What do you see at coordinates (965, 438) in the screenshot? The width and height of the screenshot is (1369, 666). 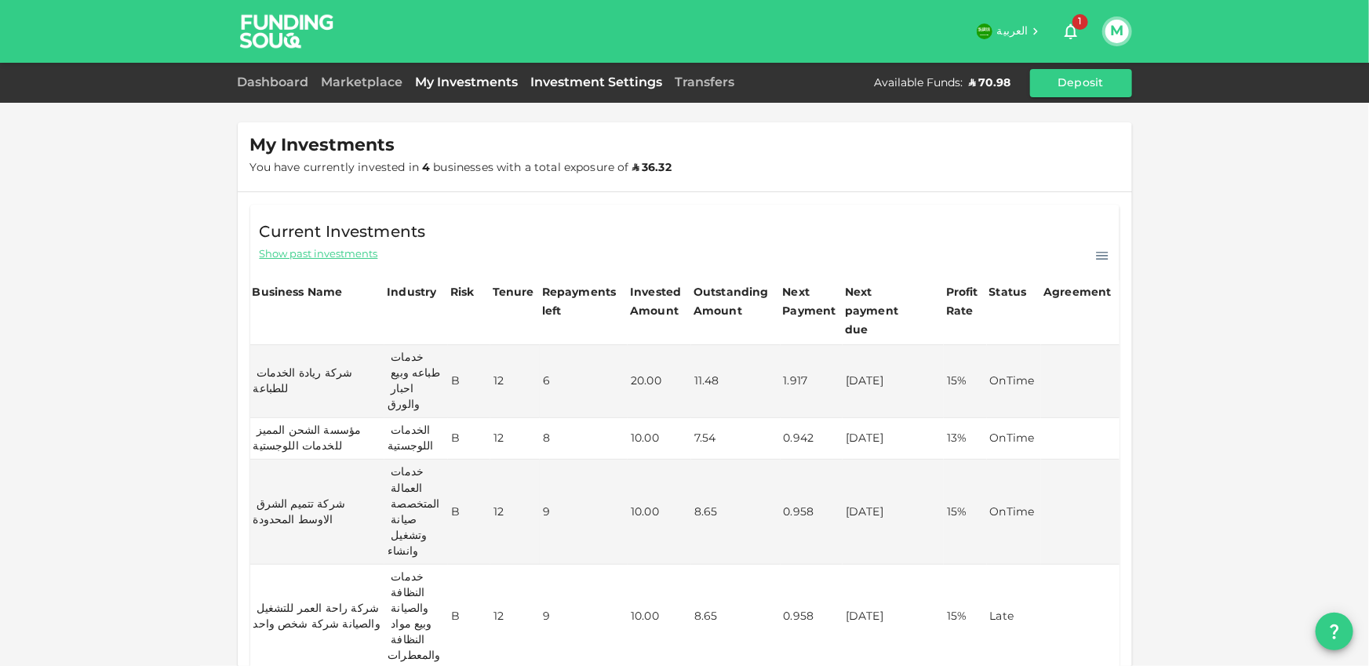 I see `td: 13%` at bounding box center [965, 438].